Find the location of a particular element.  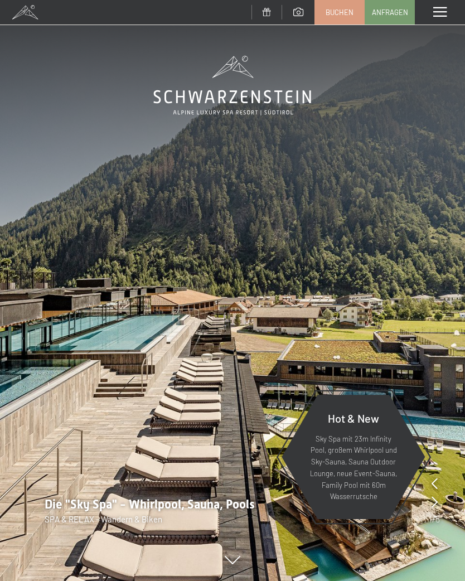

span: 1 is located at coordinates (430, 519).